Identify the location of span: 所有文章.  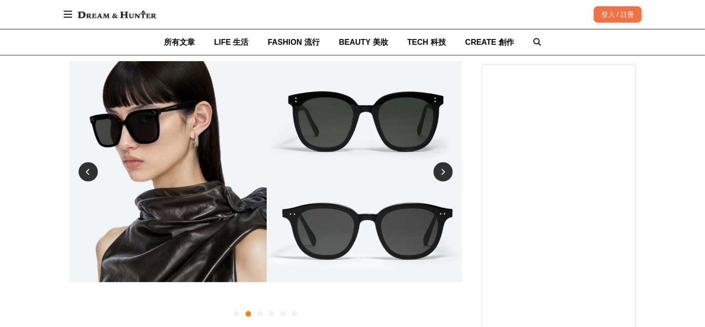
(179, 42).